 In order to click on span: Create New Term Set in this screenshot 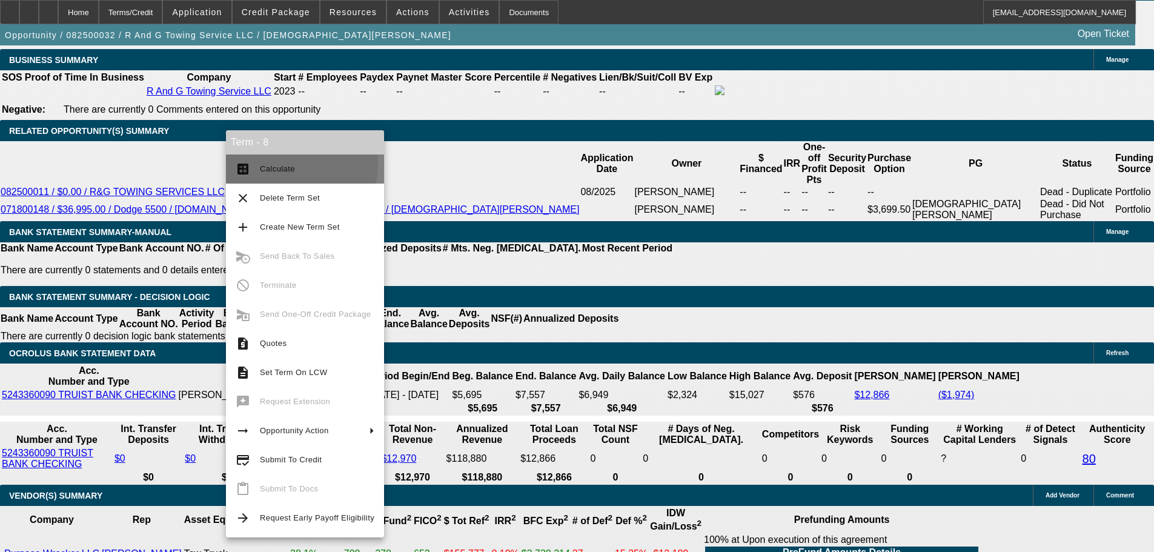, I will do `click(300, 227)`.